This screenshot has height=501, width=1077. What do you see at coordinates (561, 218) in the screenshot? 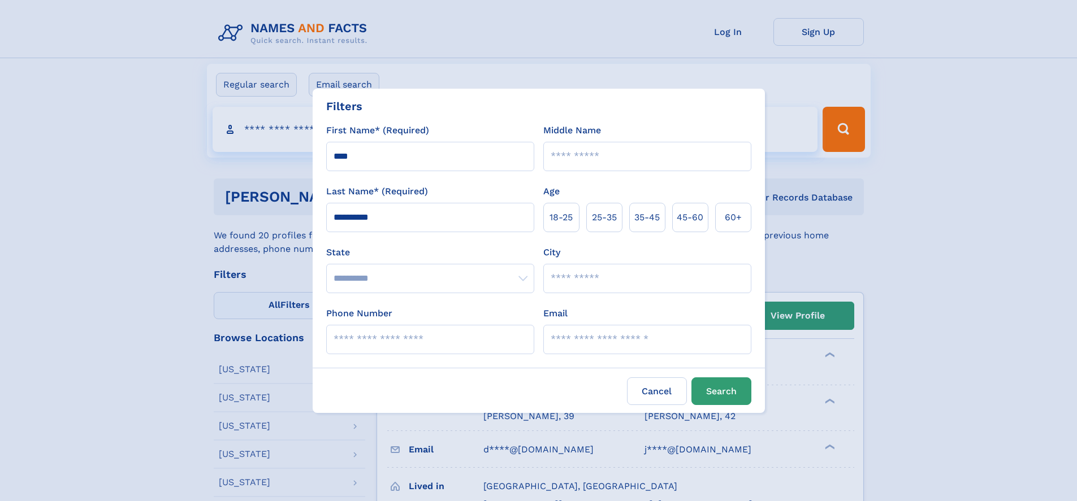
I see `span: 18‑25` at bounding box center [561, 218].